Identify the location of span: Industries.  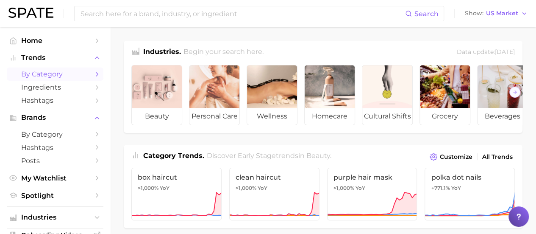
(55, 217).